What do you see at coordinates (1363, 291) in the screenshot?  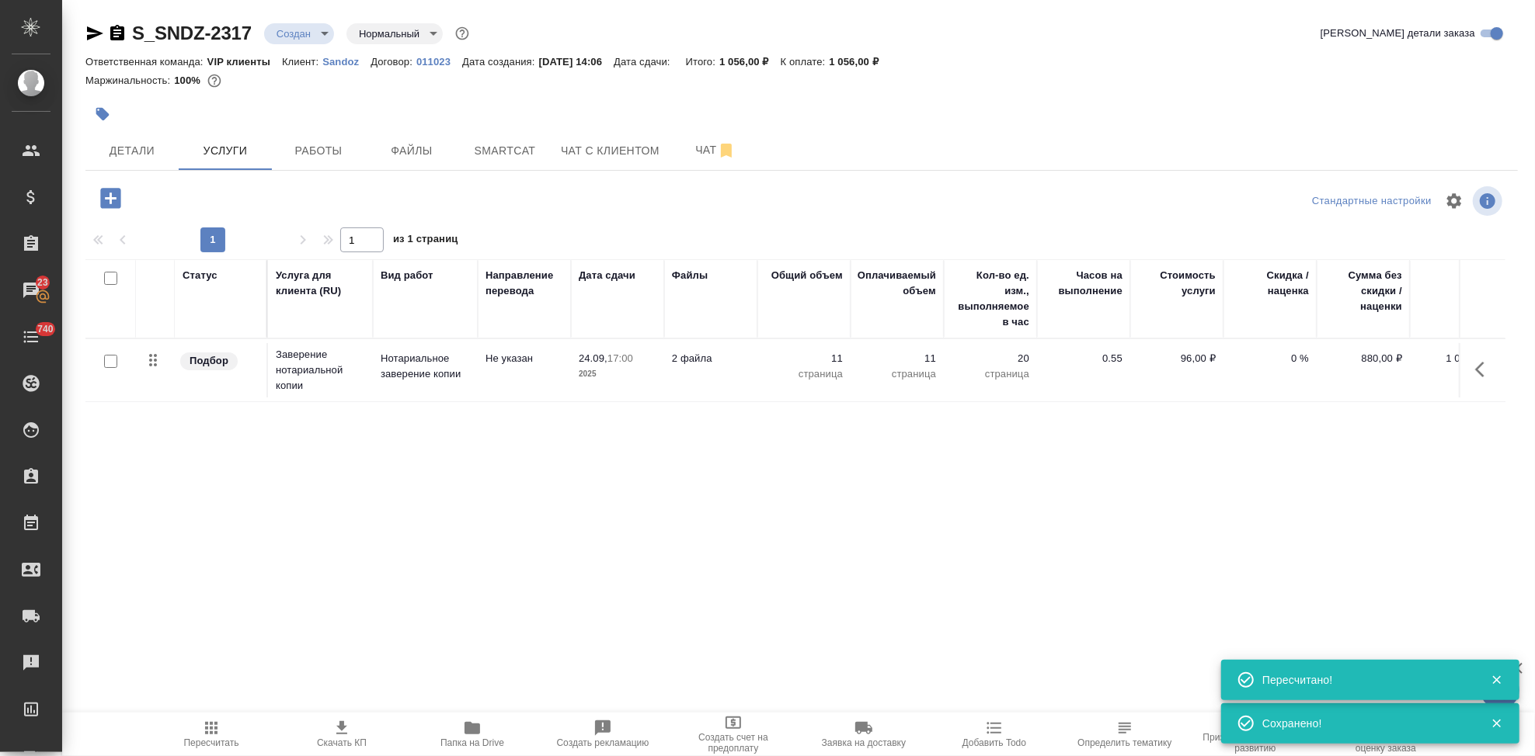 I see `div: Сумма без скидки / наценки` at bounding box center [1363, 291].